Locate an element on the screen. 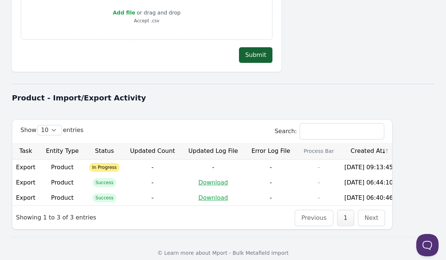 The height and width of the screenshot is (260, 446). p: Accept .csv is located at coordinates (147, 21).